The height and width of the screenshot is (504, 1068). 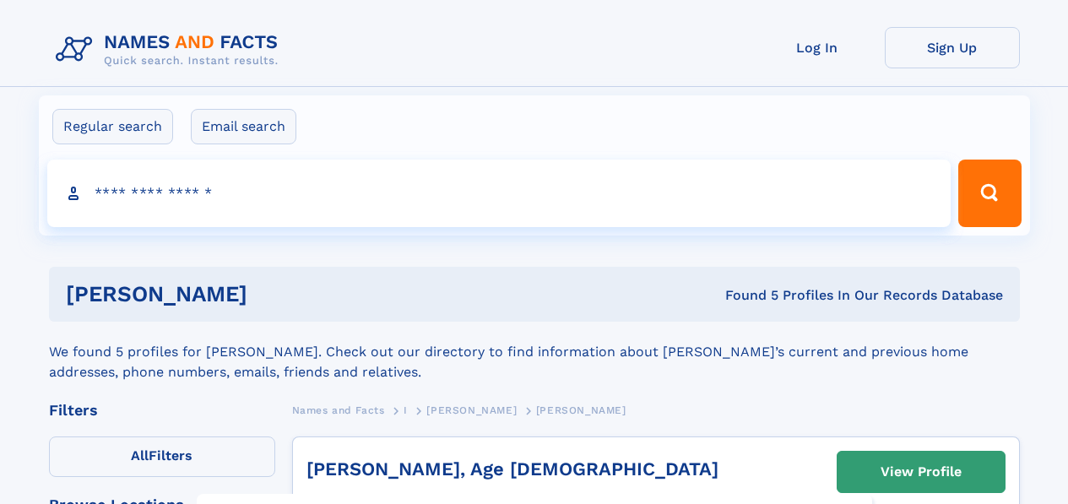 I want to click on img: Logo Names and Facts, so click(x=171, y=50).